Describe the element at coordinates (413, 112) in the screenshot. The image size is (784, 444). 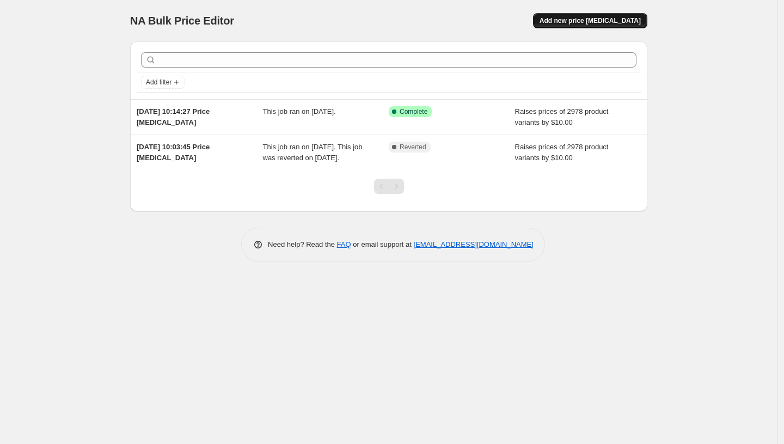
I see `span: Complete` at that location.